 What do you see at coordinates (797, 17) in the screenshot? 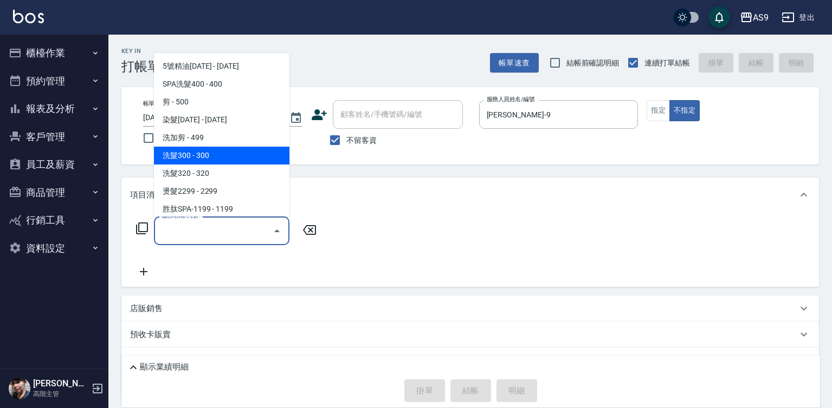
I see `button: 登出` at bounding box center [797, 17].